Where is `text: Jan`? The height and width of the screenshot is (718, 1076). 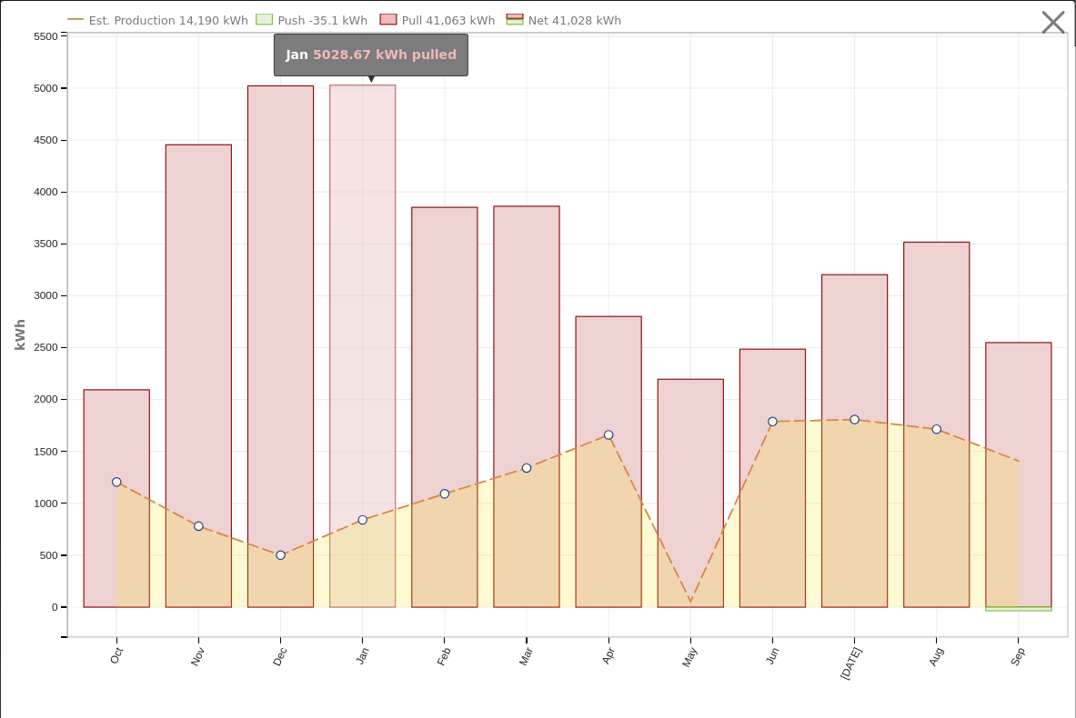 text: Jan is located at coordinates (362, 656).